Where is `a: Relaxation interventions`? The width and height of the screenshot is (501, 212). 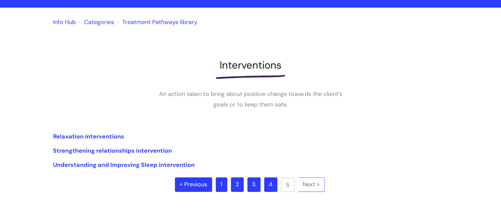 a: Relaxation interventions is located at coordinates (89, 136).